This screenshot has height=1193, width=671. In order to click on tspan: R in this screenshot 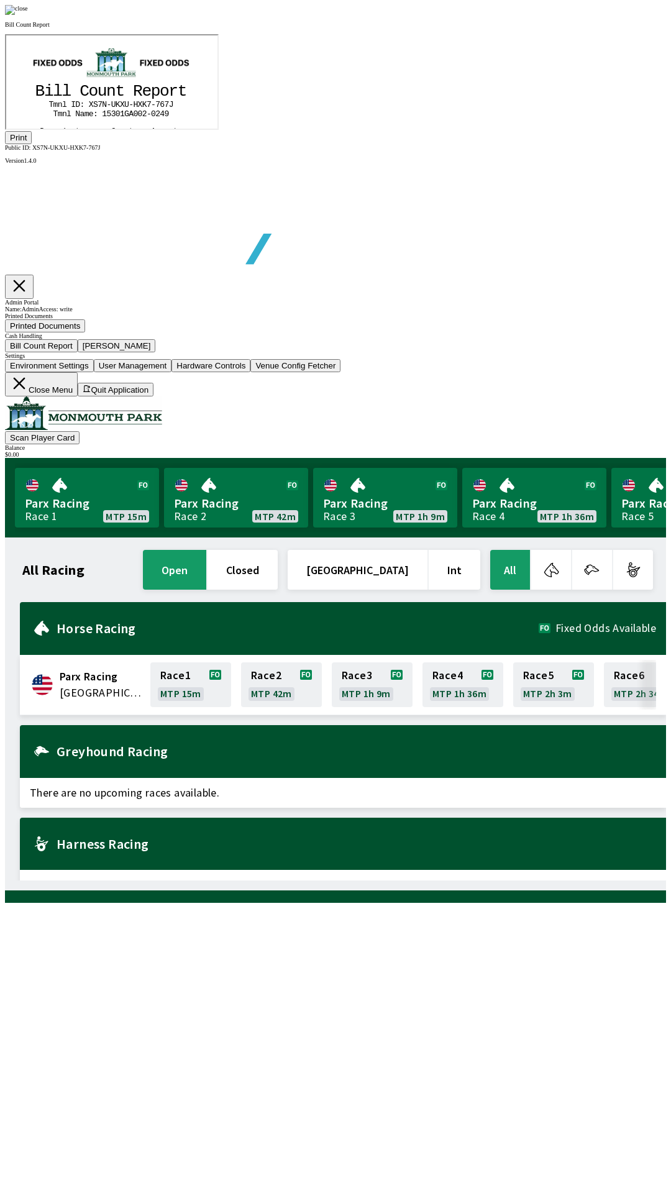, I will do `click(132, 56)`.